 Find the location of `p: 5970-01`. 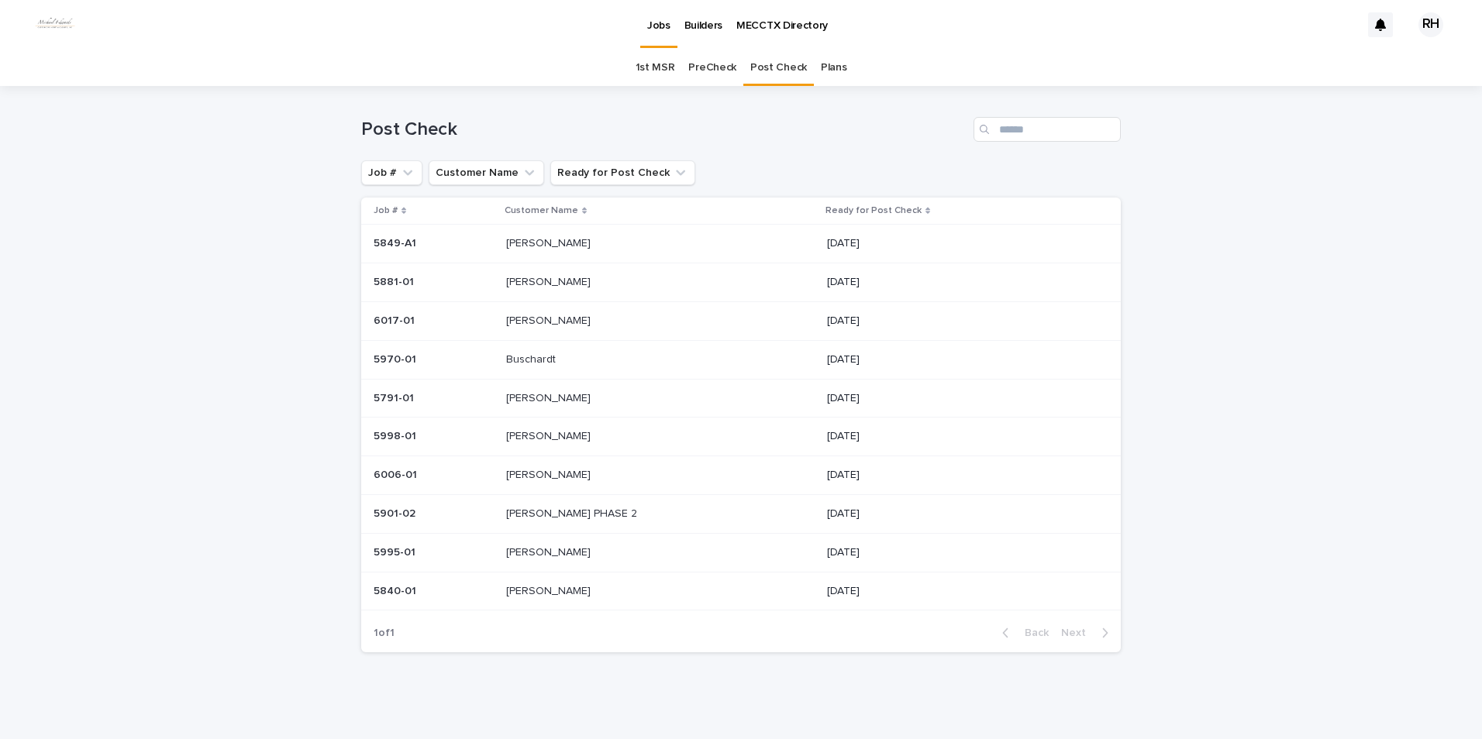

p: 5970-01 is located at coordinates (396, 358).